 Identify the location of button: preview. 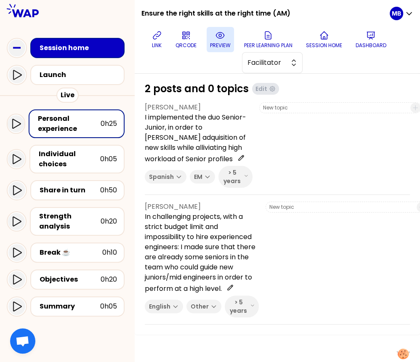
(220, 40).